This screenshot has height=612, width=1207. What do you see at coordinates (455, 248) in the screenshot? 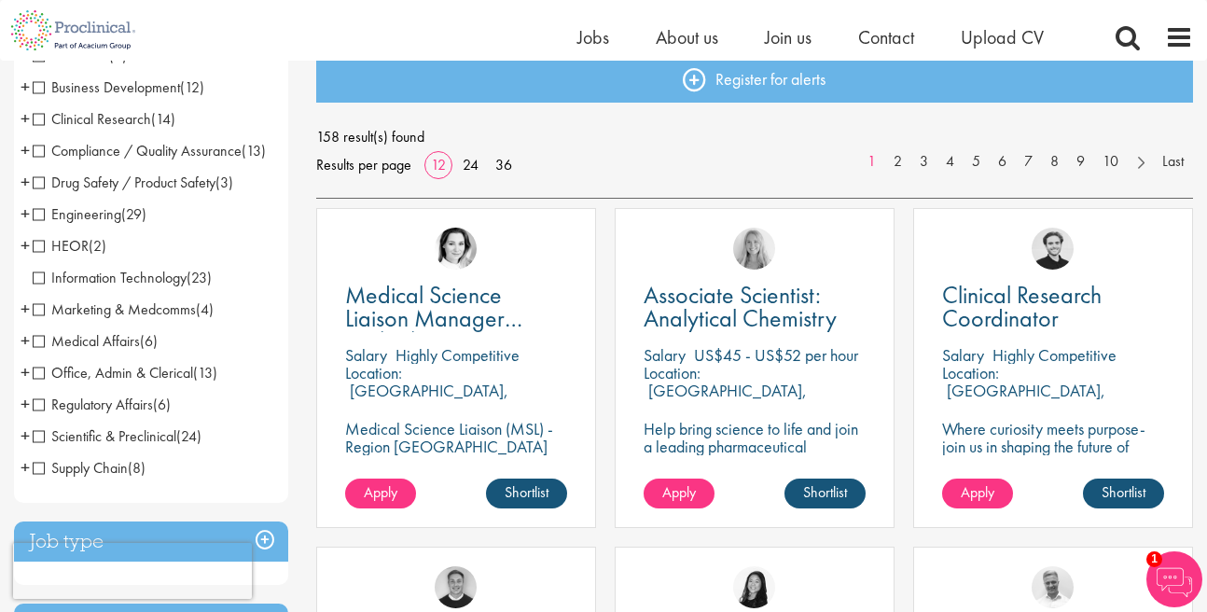
I see `img: Greta Prestel` at bounding box center [455, 248].